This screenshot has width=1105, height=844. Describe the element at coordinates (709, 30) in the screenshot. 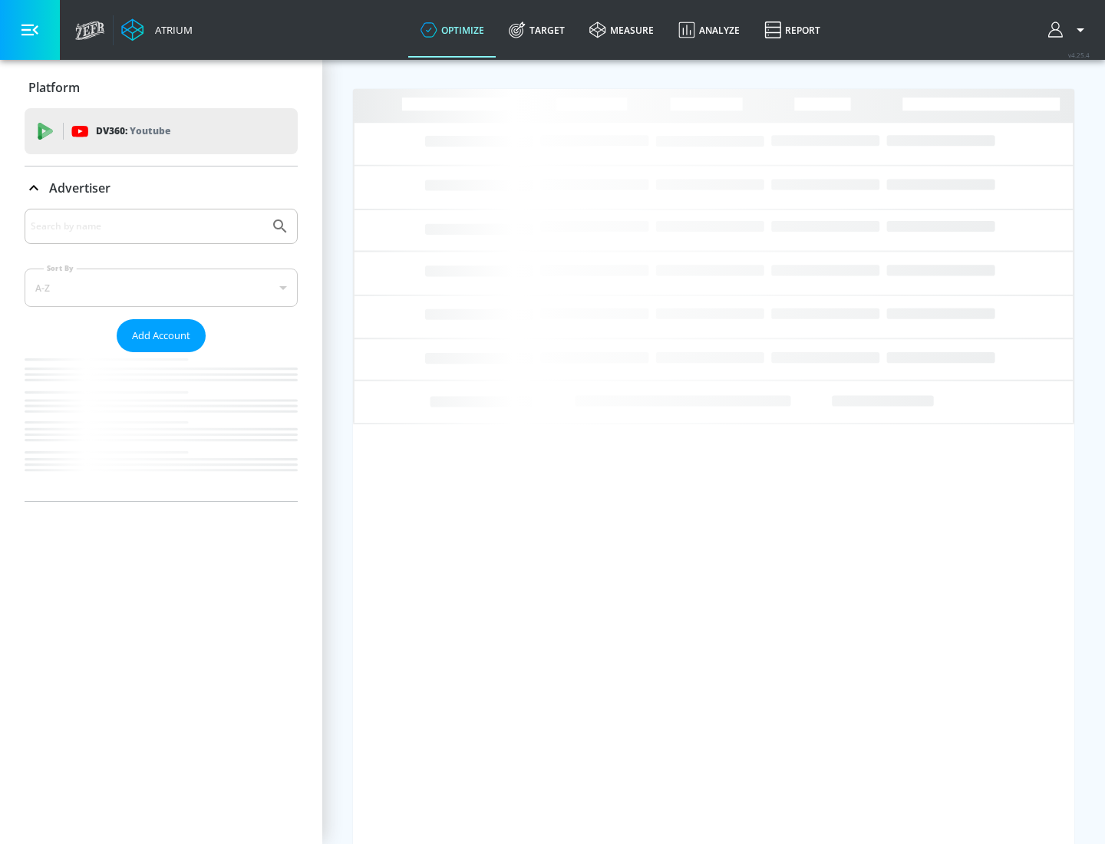

I see `a: Analyze` at that location.